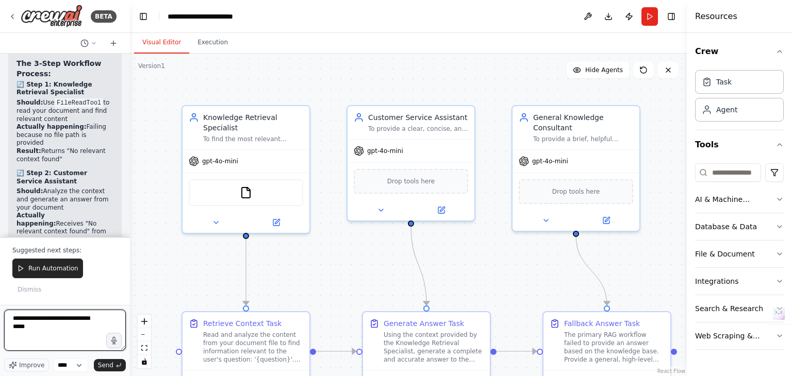  I want to click on button: File & Document, so click(740, 254).